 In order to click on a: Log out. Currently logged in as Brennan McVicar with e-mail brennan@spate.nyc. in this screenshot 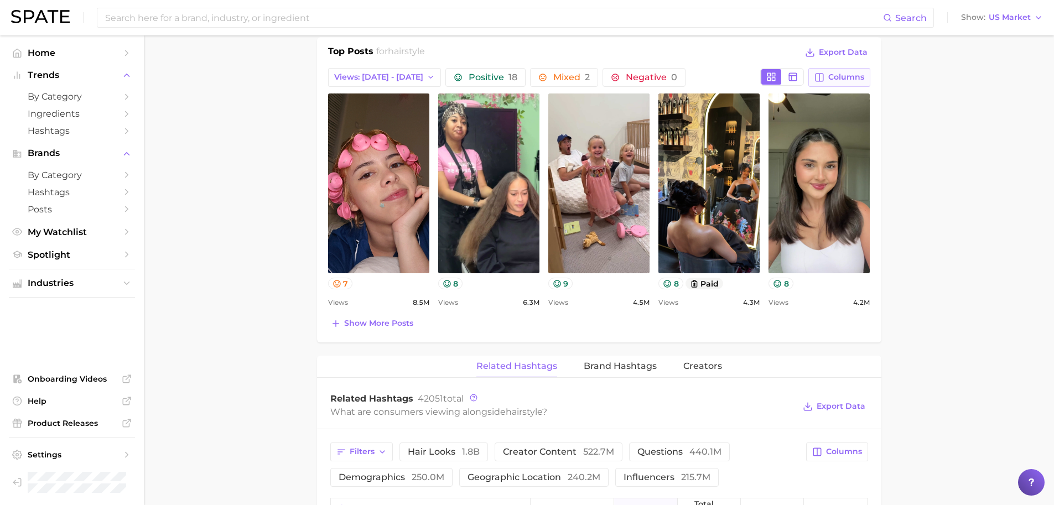, I will do `click(72, 482)`.